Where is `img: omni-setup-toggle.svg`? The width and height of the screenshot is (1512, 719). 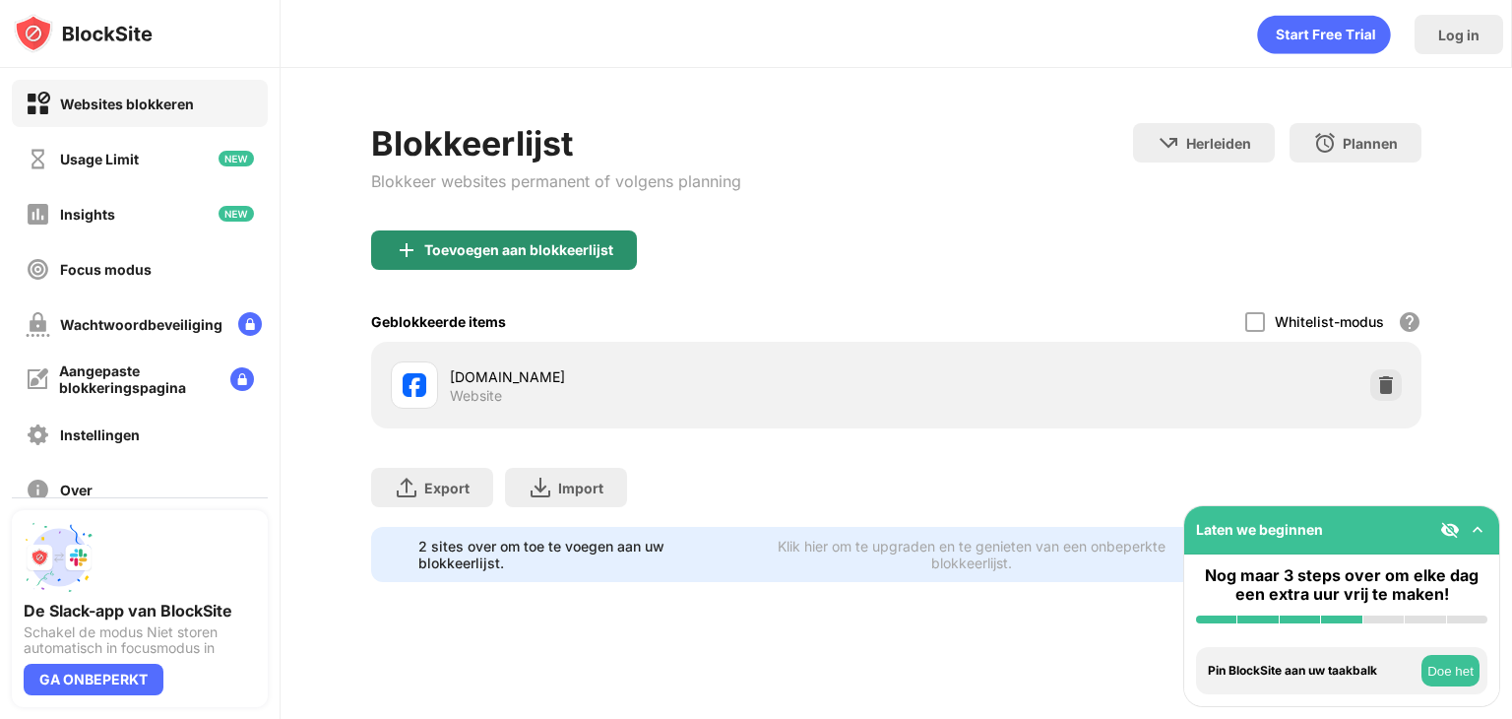 img: omni-setup-toggle.svg is located at coordinates (1478, 530).